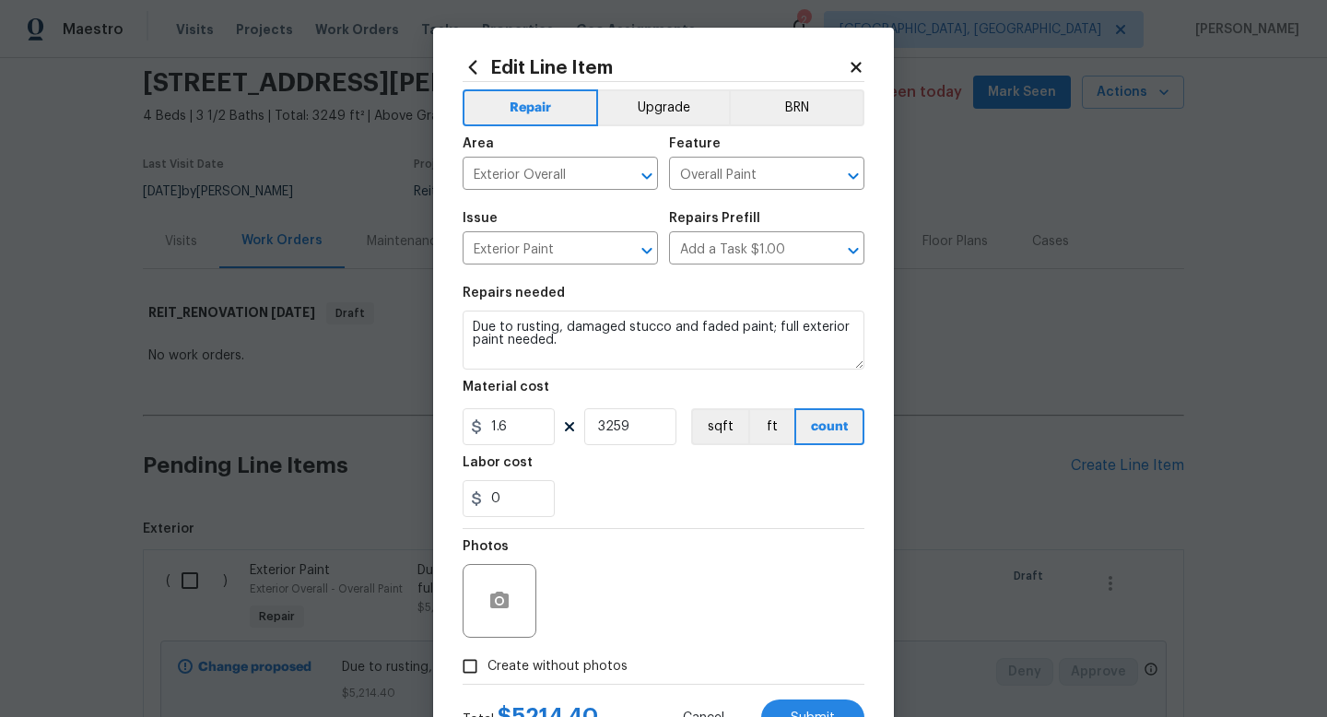 This screenshot has width=1327, height=717. Describe the element at coordinates (714, 218) in the screenshot. I see `h5: Repairs Prefill` at that location.